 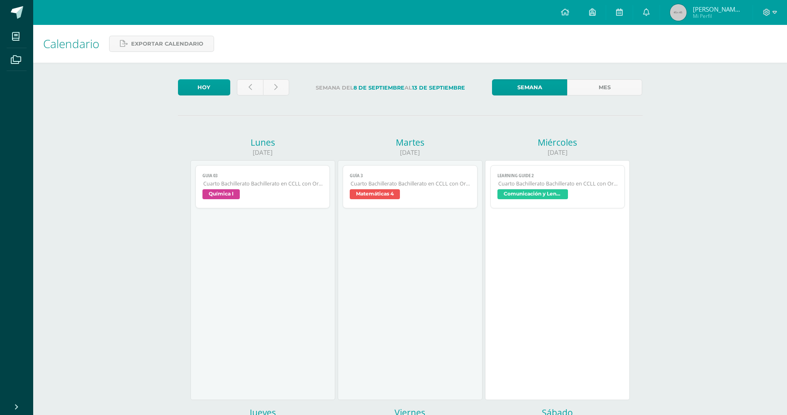 I want to click on div: Martes, so click(x=410, y=142).